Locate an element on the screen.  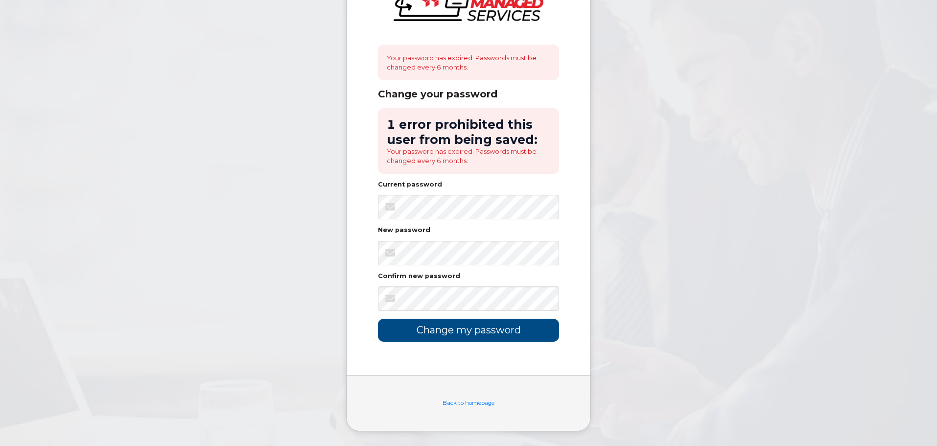
label: Current password is located at coordinates (410, 185).